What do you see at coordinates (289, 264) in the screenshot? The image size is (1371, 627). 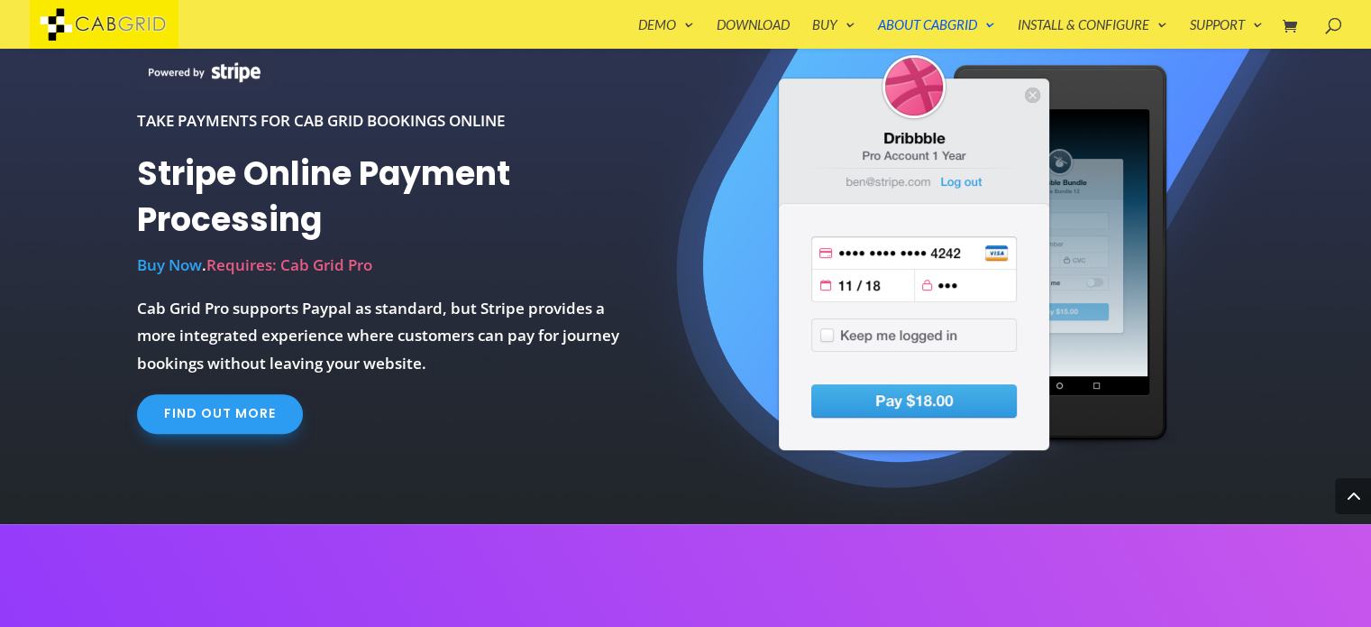 I see `span: Requires: Cab Grid Pro` at bounding box center [289, 264].